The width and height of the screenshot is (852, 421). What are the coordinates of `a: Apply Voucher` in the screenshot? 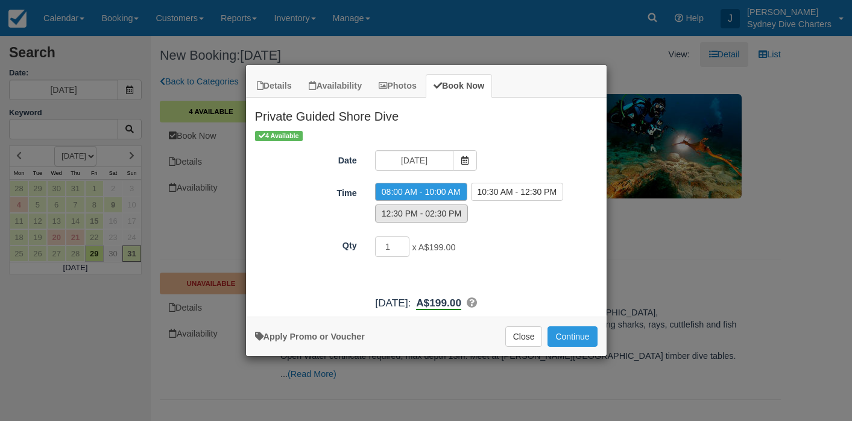 It's located at (310, 336).